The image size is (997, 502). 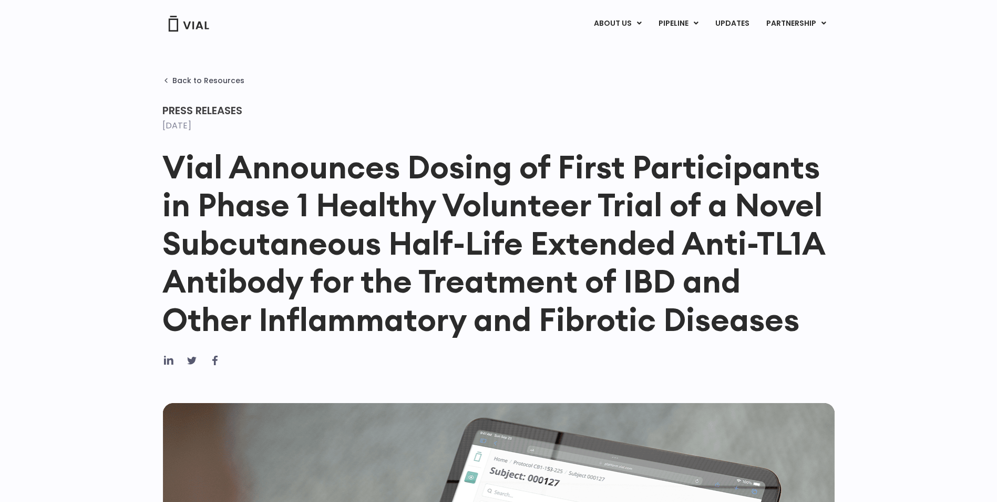 I want to click on div: Share on linkedin, so click(x=169, y=360).